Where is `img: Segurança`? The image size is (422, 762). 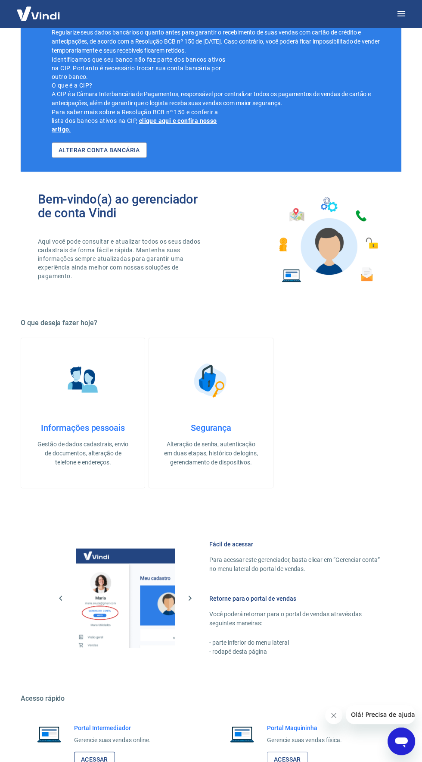 img: Segurança is located at coordinates (211, 380).